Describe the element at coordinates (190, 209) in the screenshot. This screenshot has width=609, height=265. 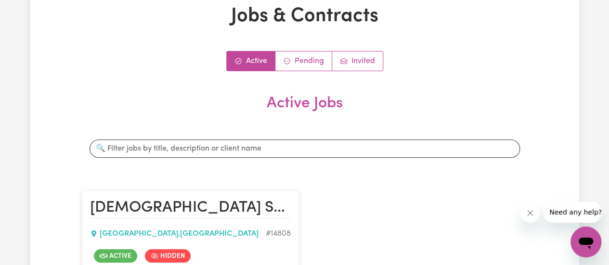
I see `h2: Female Support Worker Needed For Community Access In Fairfield, NSW` at that location.